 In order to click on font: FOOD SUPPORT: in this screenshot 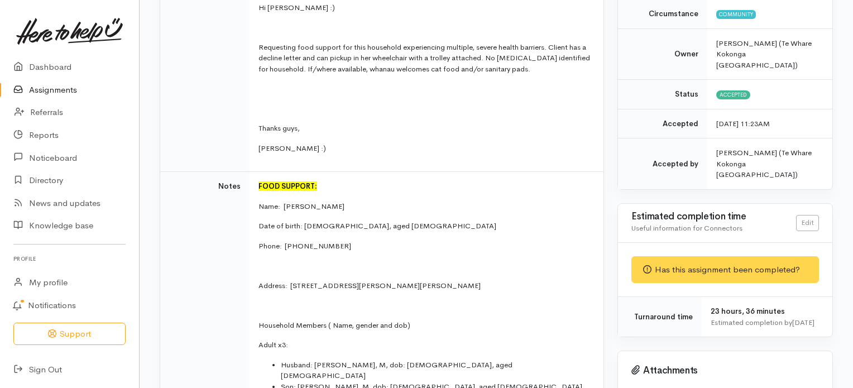, I will do `click(288, 186)`.